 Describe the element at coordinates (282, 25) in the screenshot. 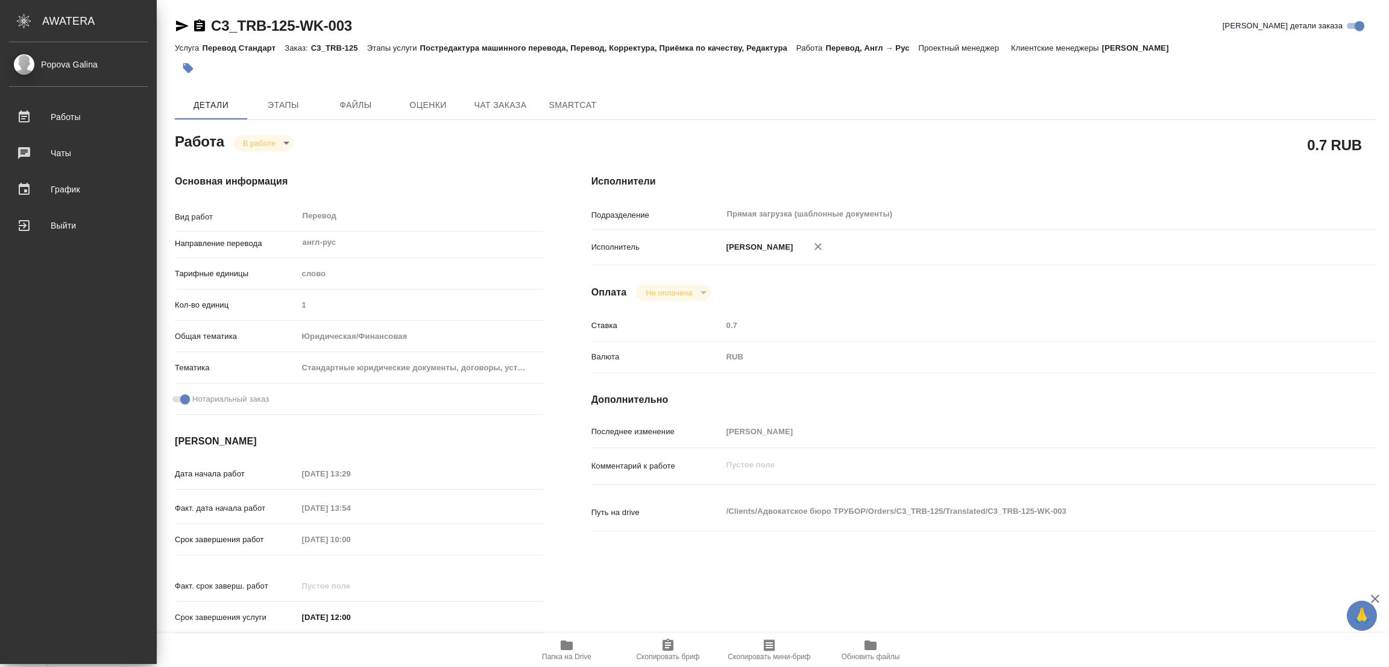

I see `a: C3_TRB-125-WK-003` at that location.